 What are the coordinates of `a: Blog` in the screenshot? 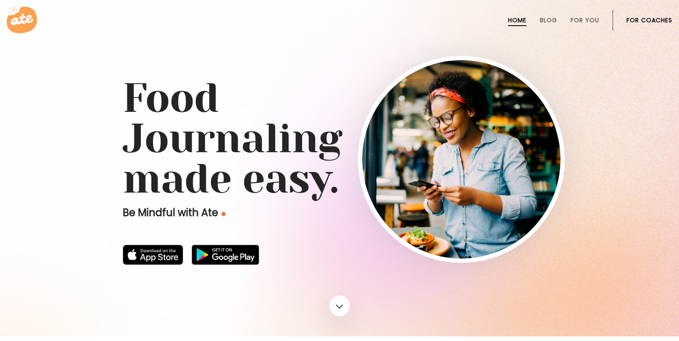 It's located at (548, 20).